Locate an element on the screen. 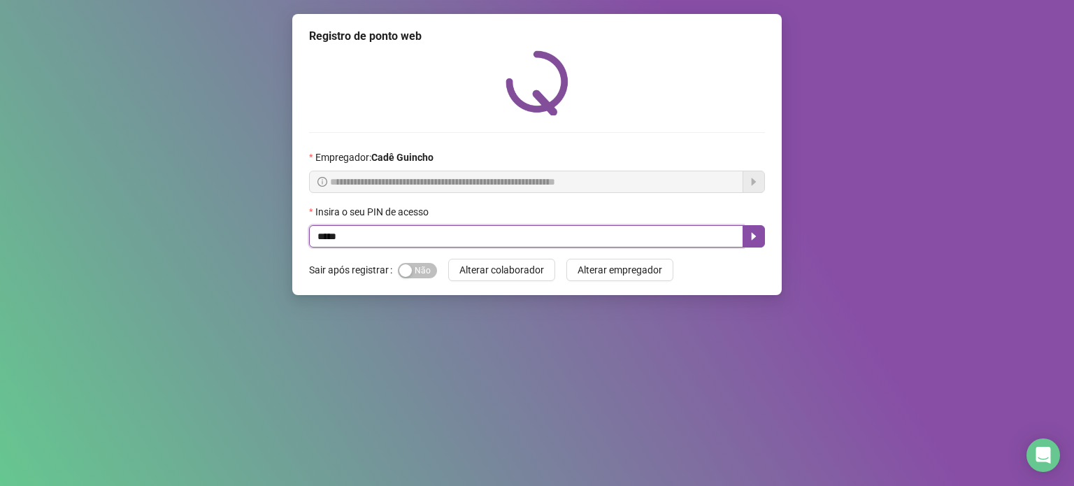 This screenshot has width=1074, height=486. span: info-circle is located at coordinates (322, 182).